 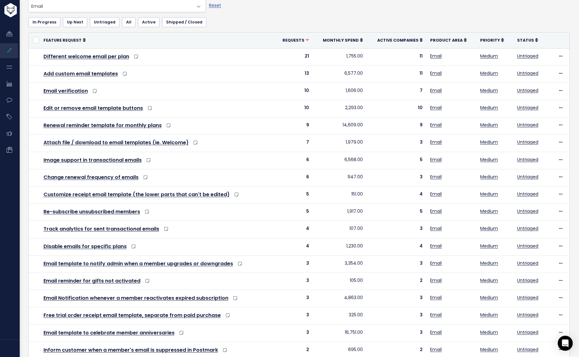 What do you see at coordinates (293, 40) in the screenshot?
I see `span: Requests` at bounding box center [293, 40].